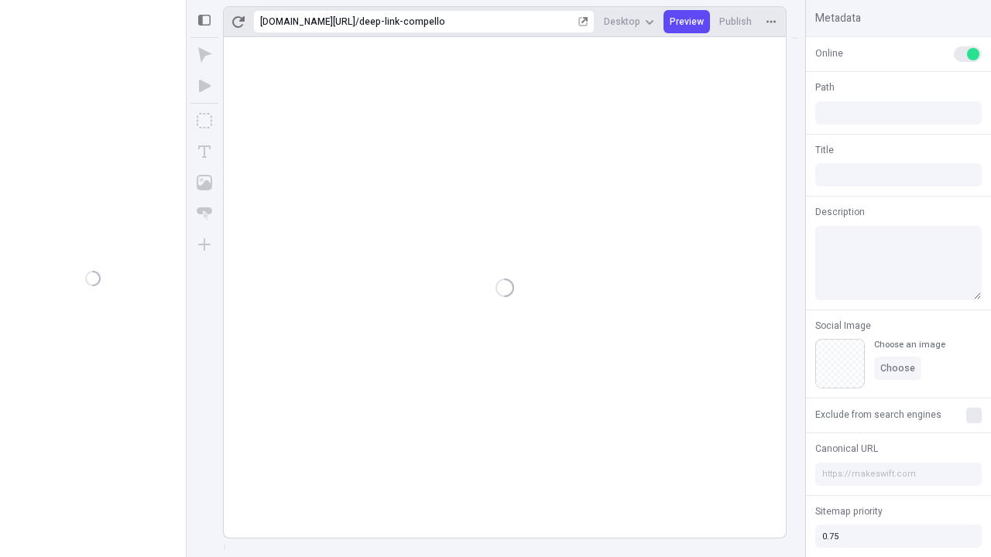 The width and height of the screenshot is (991, 557). What do you see at coordinates (878, 415) in the screenshot?
I see `span: Exclude from search engines` at bounding box center [878, 415].